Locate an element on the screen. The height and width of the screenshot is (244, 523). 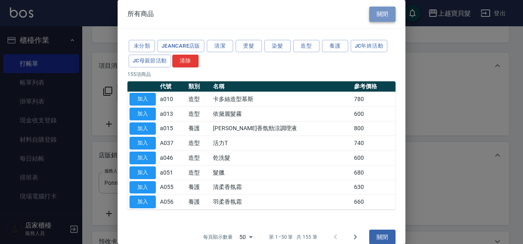
td: 羽柔香氛霜 is located at coordinates (281, 202).